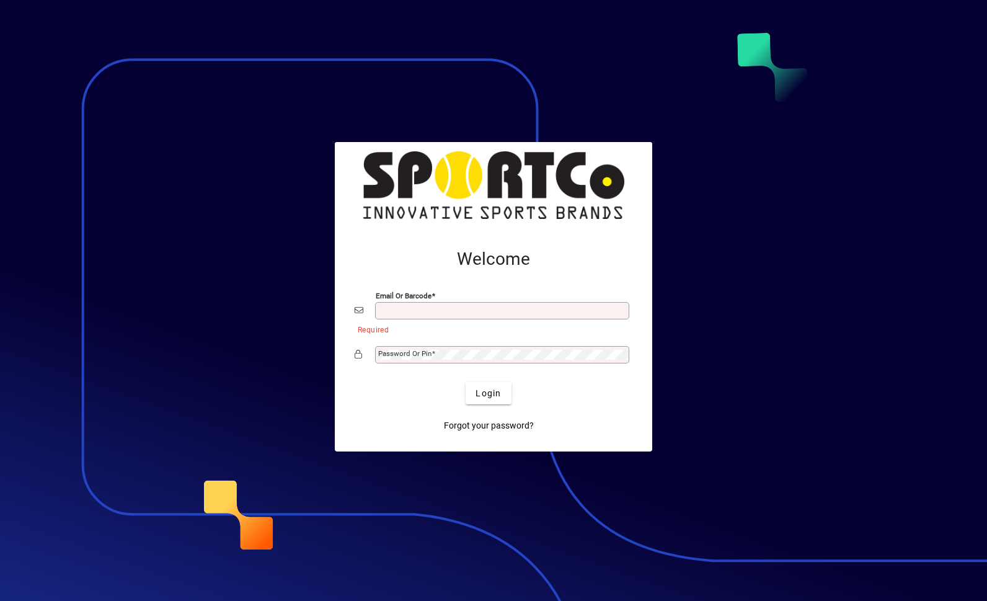 Image resolution: width=987 pixels, height=601 pixels. Describe the element at coordinates (405, 354) in the screenshot. I see `mat-label: Password or Pin` at that location.